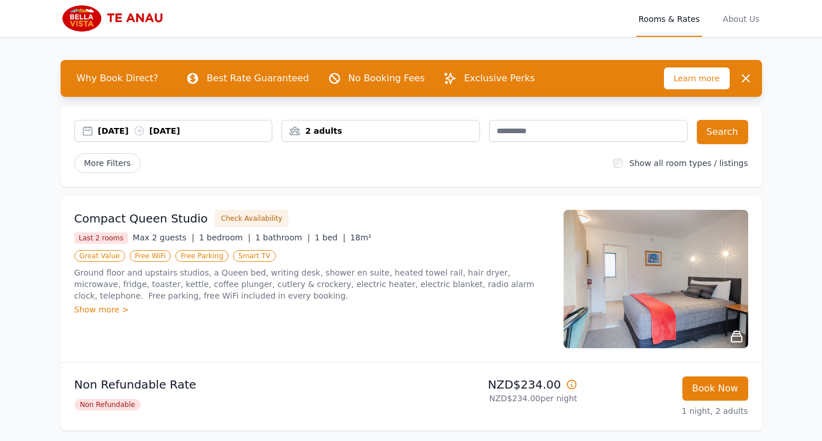  I want to click on span: Max 2 guests |, so click(163, 238).